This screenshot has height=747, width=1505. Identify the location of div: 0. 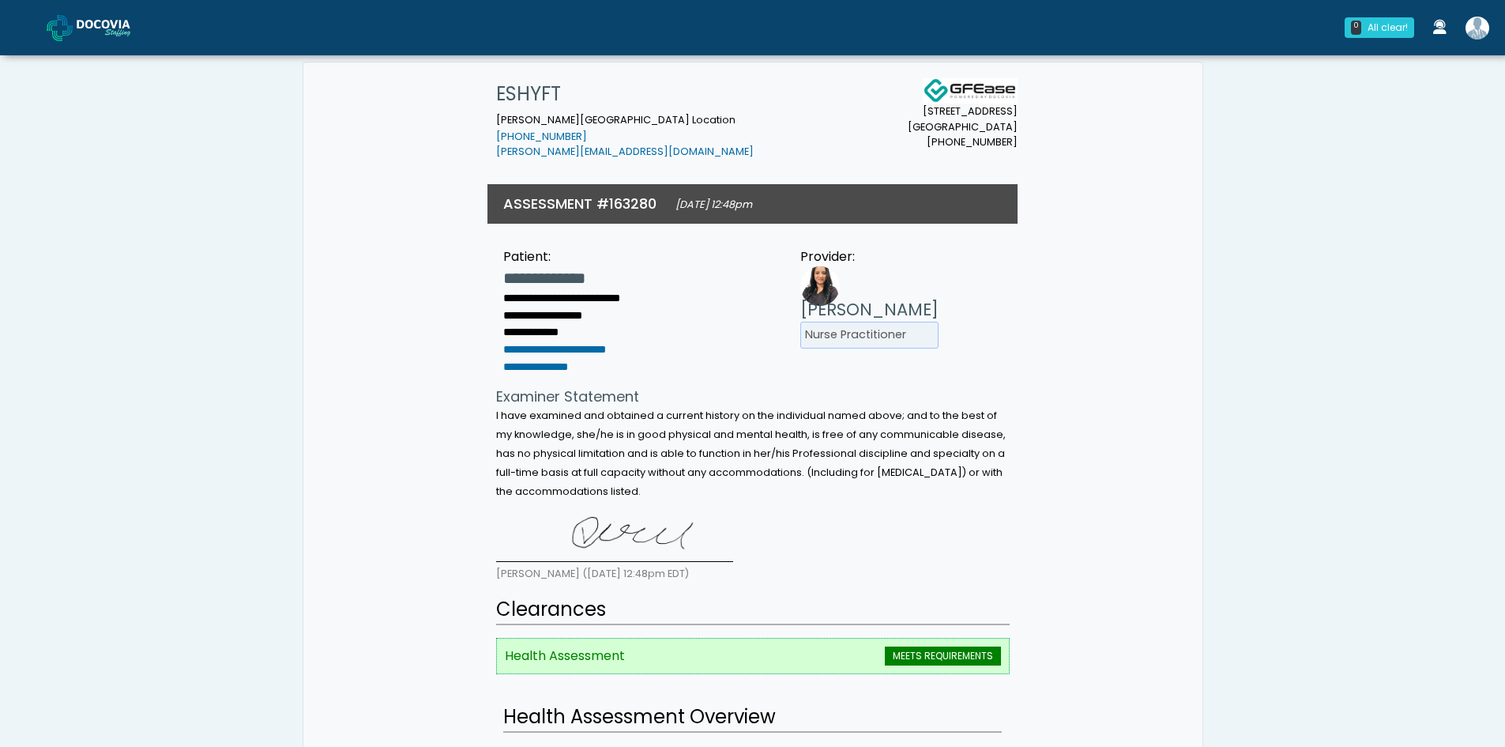
(1356, 28).